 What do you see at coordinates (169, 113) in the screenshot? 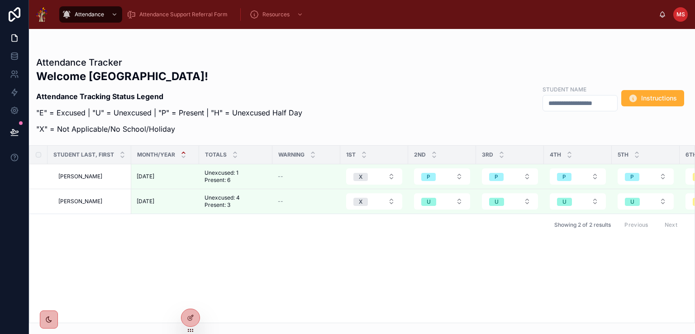
I see `p: "E" = Excused | "U" = Unexcused | "P" = Present | "H" = Unexcused Half Day` at bounding box center [169, 113].